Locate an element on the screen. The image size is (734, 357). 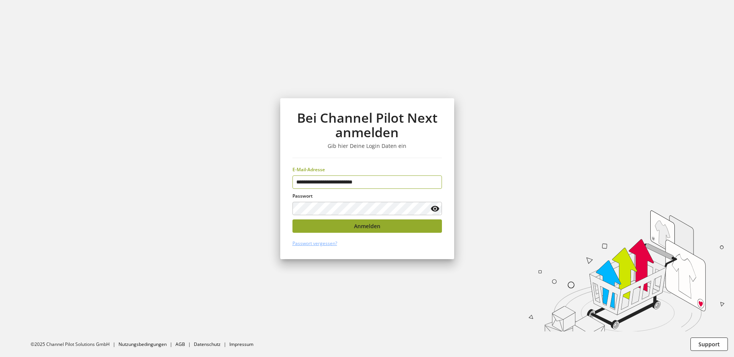
a: Impressum is located at coordinates (241, 344).